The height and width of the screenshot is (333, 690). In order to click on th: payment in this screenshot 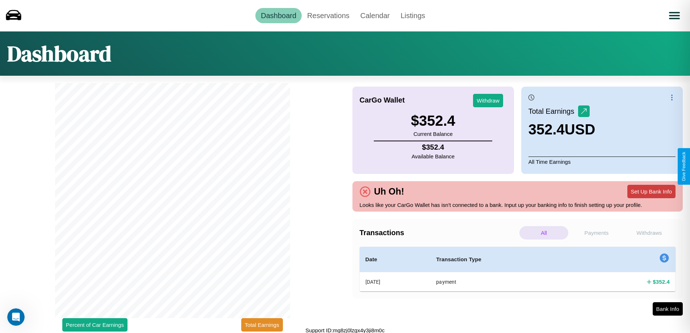, I will do `click(505, 282)`.